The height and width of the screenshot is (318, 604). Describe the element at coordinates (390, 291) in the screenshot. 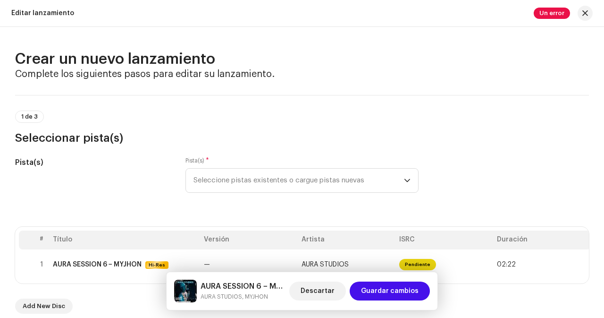

I see `button: Guardar cambios` at that location.